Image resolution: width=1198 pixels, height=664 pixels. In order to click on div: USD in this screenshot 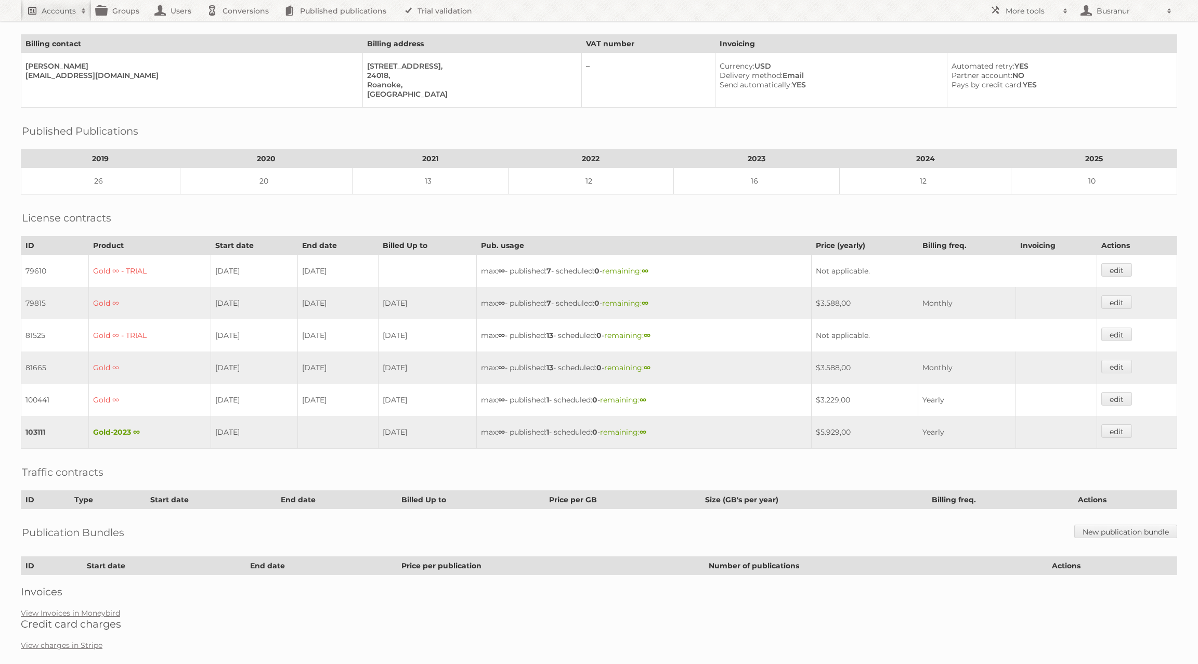, I will do `click(829, 66)`.